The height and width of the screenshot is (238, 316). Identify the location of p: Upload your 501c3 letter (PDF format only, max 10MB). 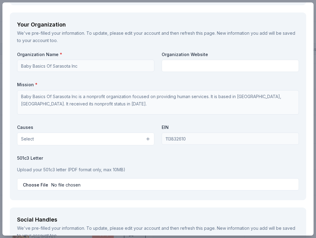
(158, 170).